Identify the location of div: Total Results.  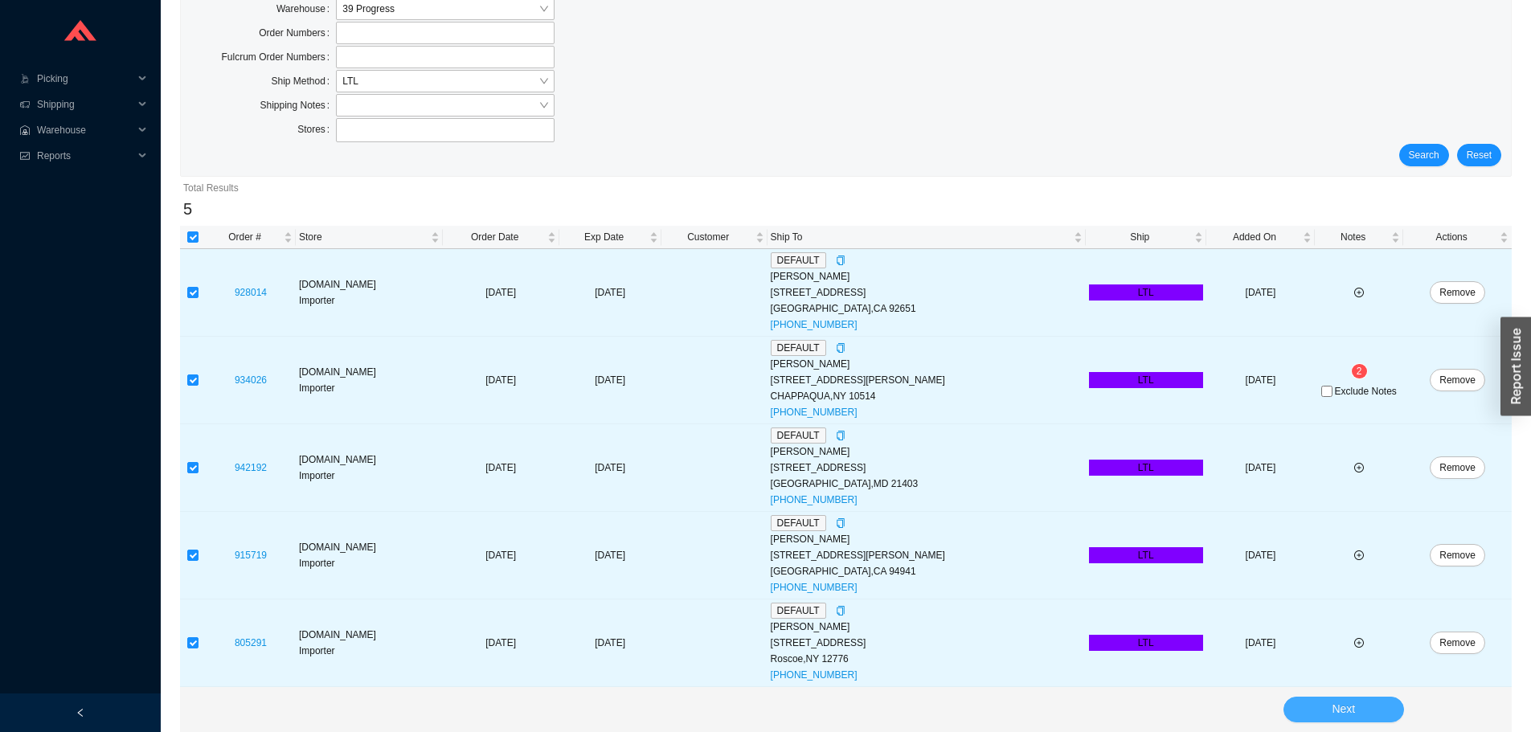
(845, 188).